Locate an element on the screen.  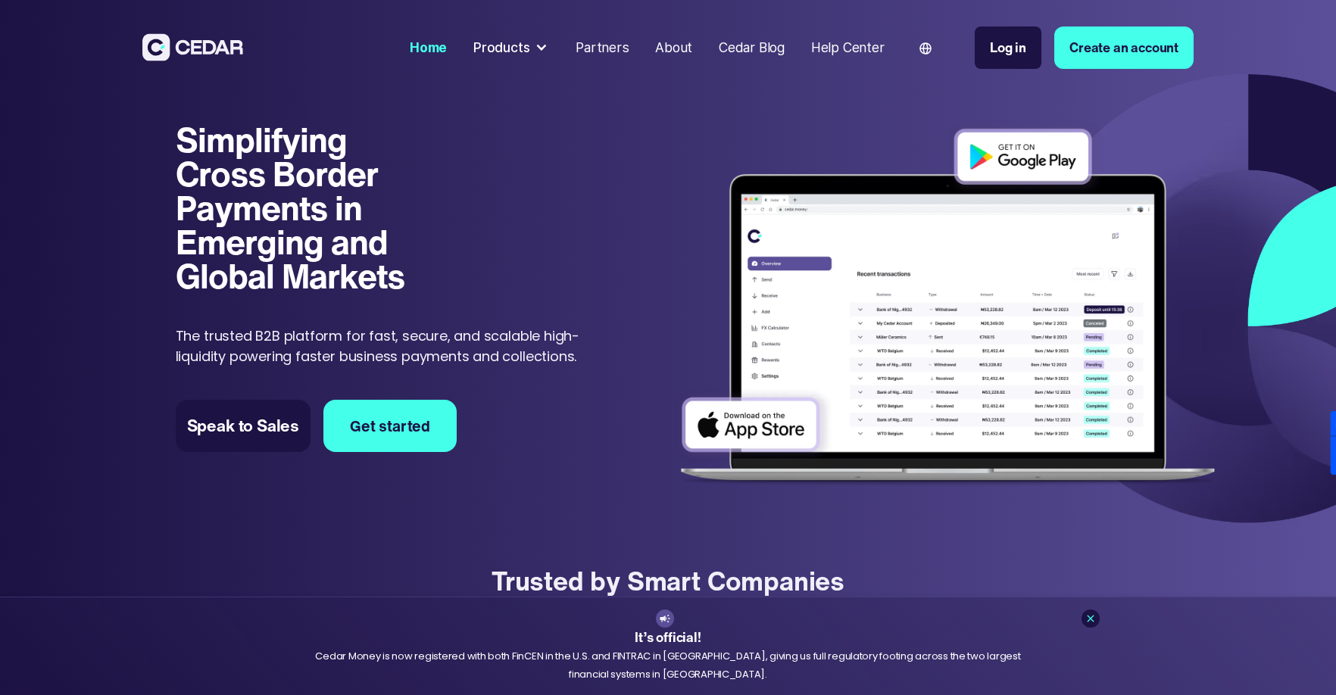
div: Partners is located at coordinates (602, 48).